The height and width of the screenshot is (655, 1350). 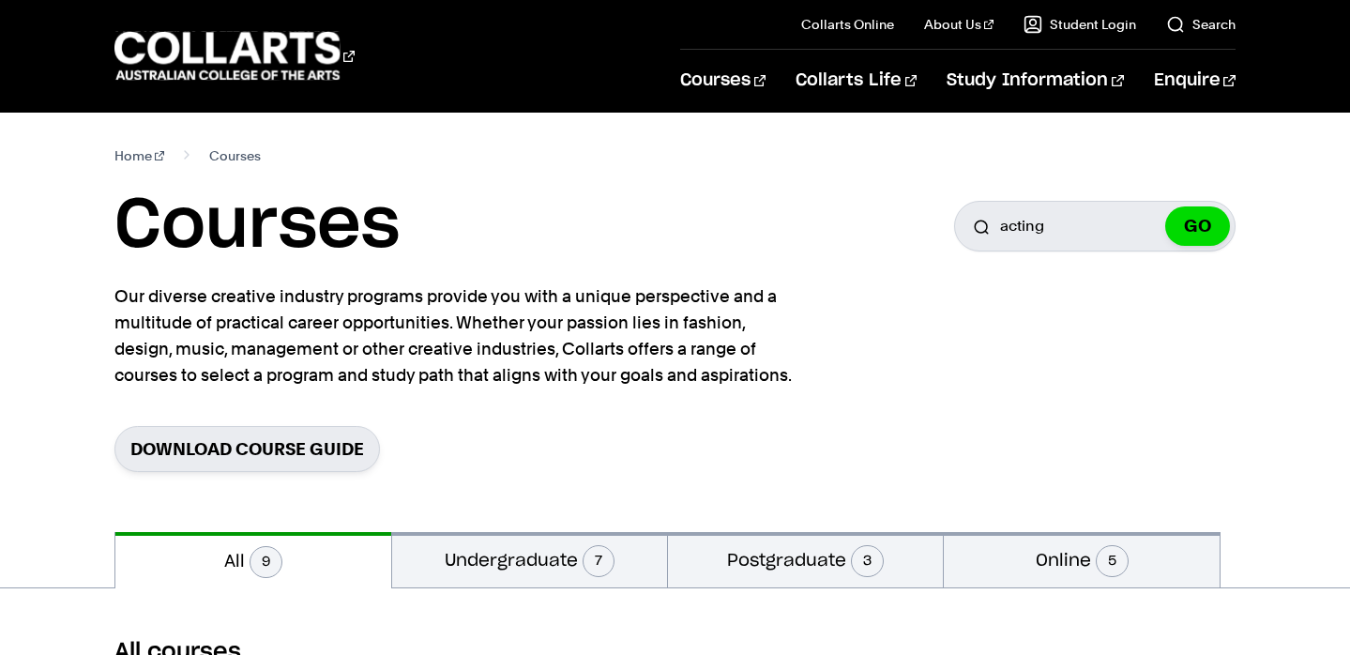 What do you see at coordinates (847, 24) in the screenshot?
I see `a: Collarts Online` at bounding box center [847, 24].